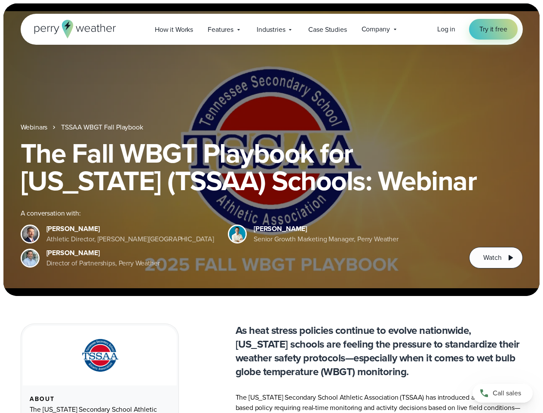 This screenshot has width=543, height=413. I want to click on a: Webinars, so click(34, 127).